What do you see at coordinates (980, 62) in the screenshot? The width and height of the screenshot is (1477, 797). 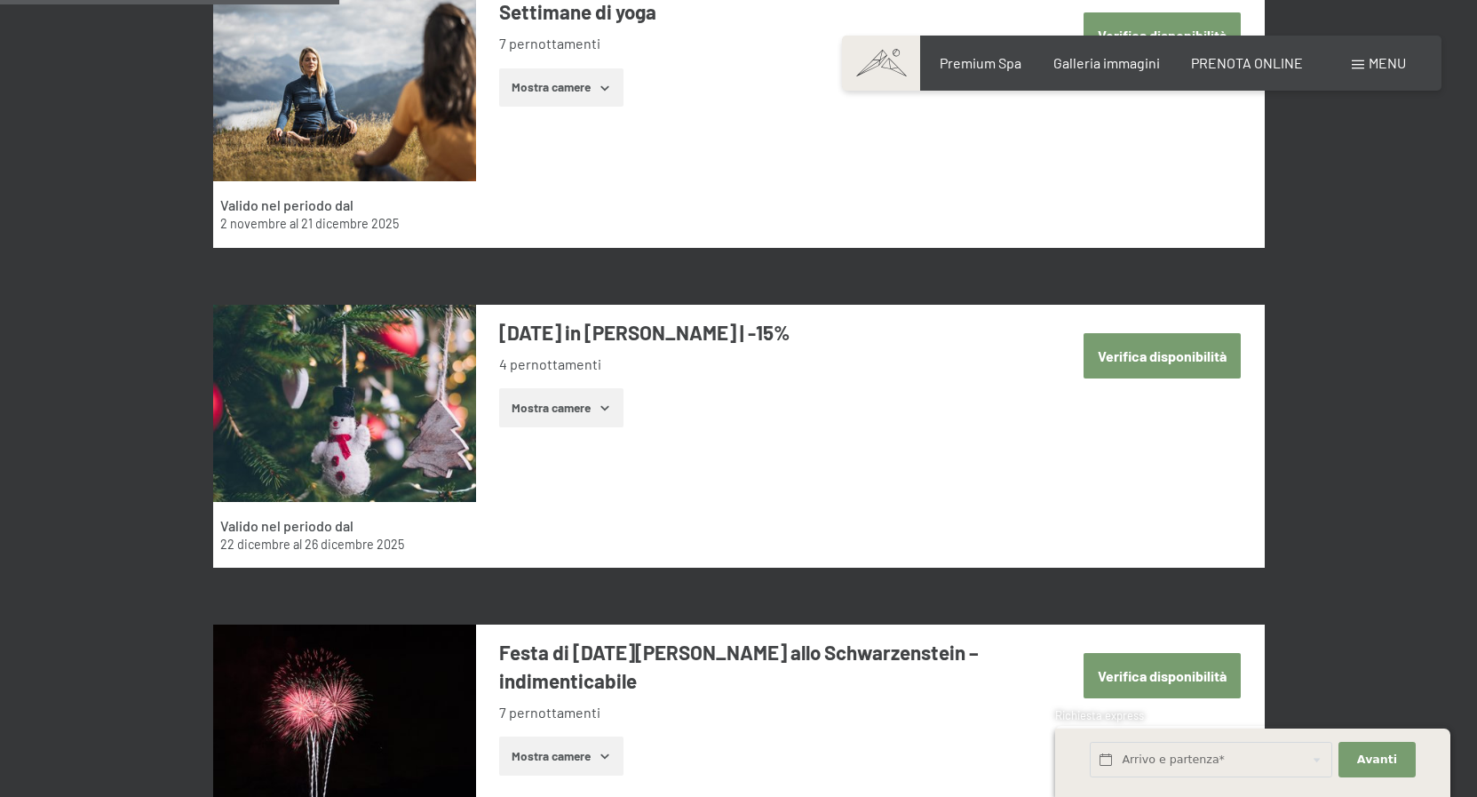 I see `a: Premium Spa` at bounding box center [980, 62].